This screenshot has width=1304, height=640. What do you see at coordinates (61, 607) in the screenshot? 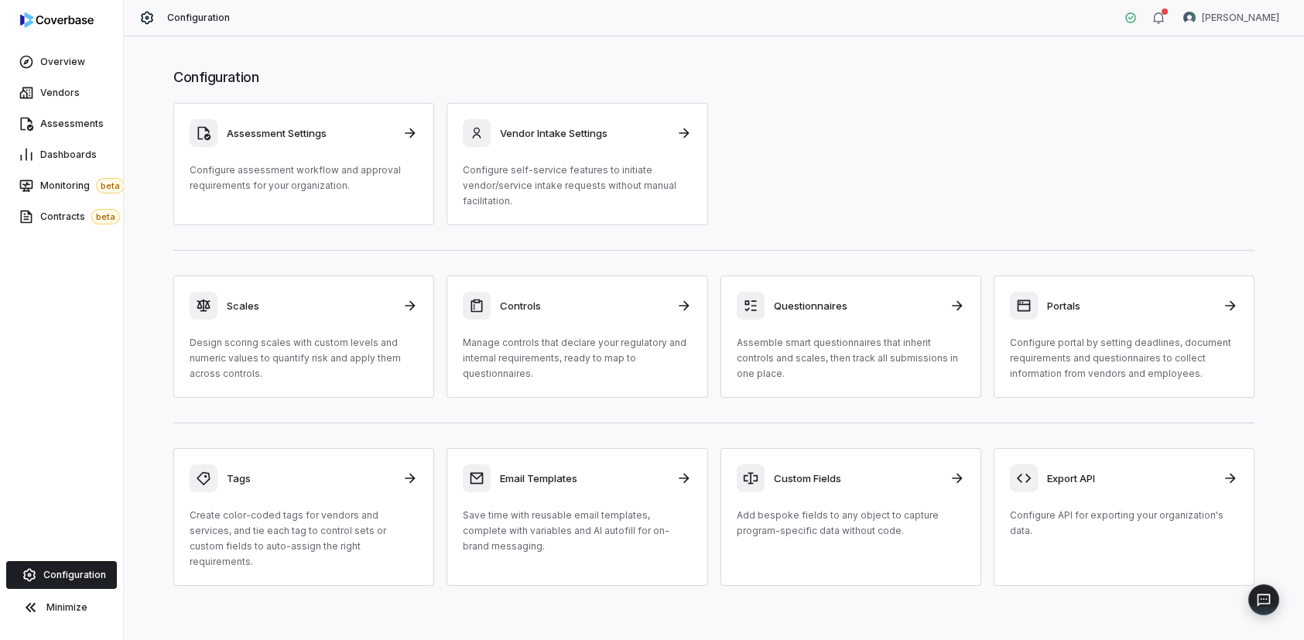
I see `button: Minimize` at bounding box center [61, 607].